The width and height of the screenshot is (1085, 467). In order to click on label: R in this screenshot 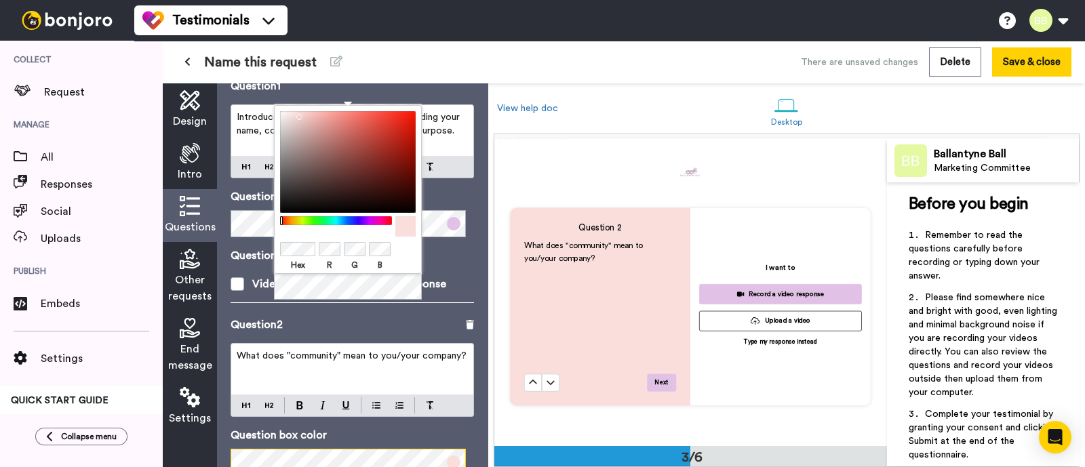, I will do `click(330, 265)`.